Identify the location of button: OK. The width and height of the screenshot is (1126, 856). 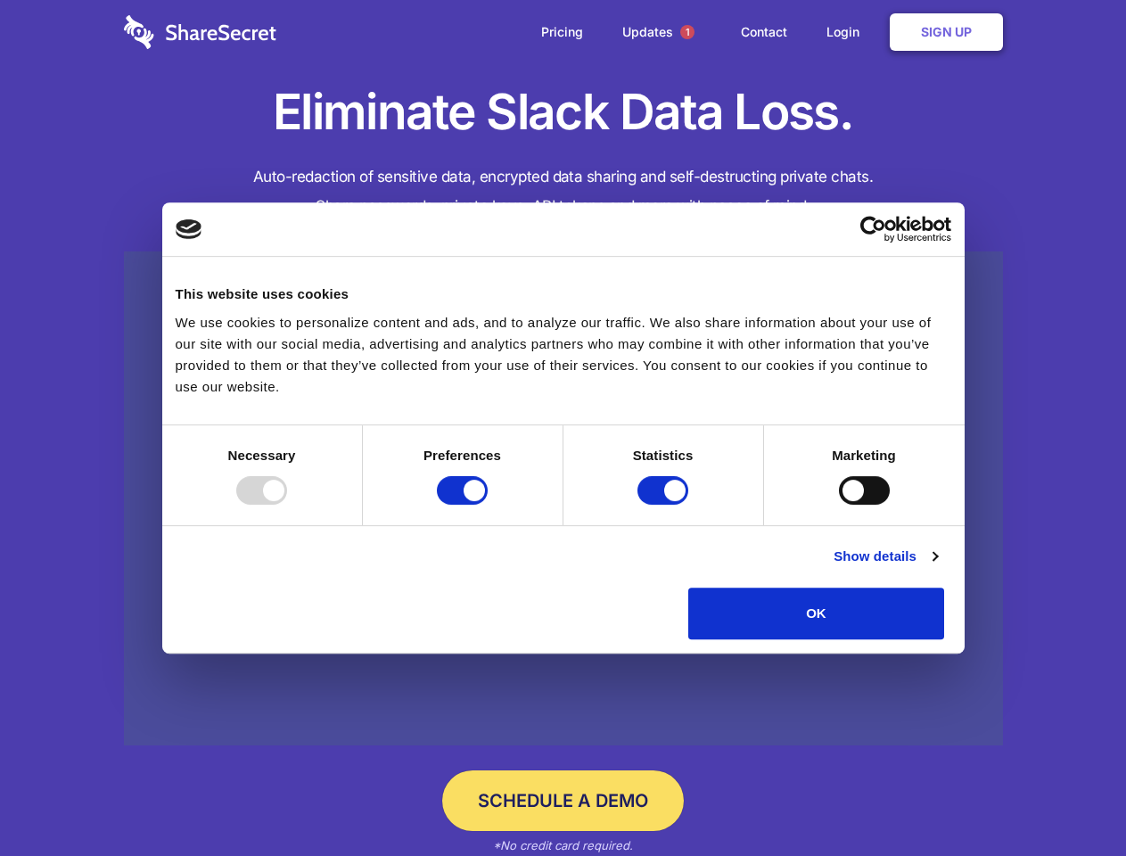
(816, 613).